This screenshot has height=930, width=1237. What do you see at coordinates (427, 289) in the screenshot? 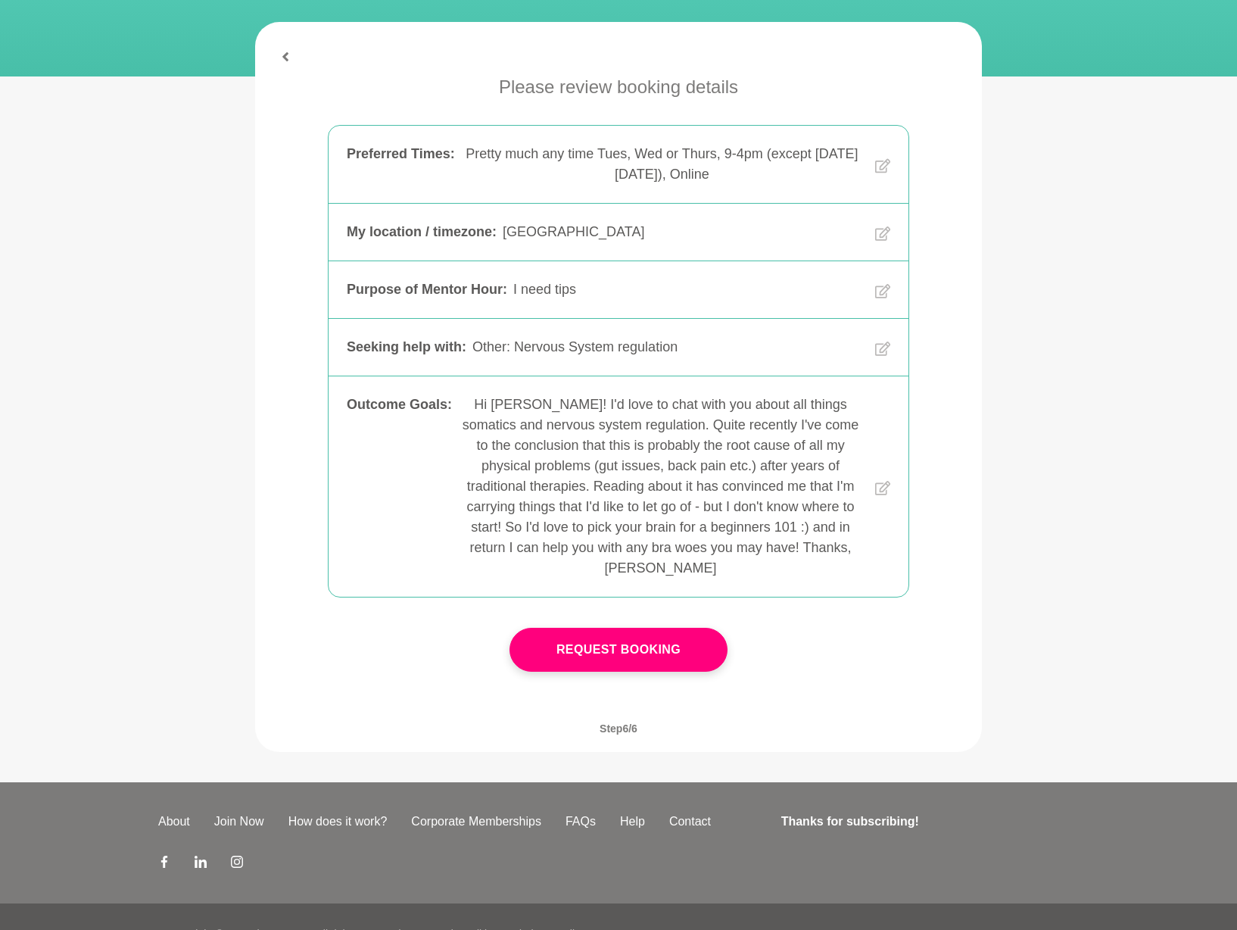
I see `div: Purpose of Mentor Hour :` at bounding box center [427, 289].